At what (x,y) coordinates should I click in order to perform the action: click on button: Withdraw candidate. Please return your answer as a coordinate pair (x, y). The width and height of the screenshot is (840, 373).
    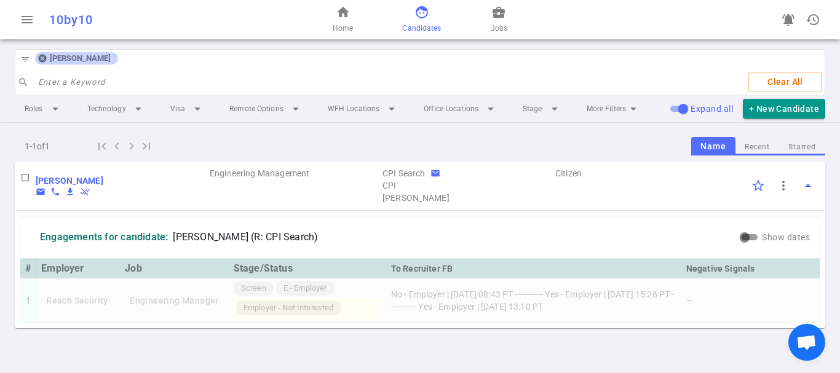
    Looking at the image, I should click on (85, 192).